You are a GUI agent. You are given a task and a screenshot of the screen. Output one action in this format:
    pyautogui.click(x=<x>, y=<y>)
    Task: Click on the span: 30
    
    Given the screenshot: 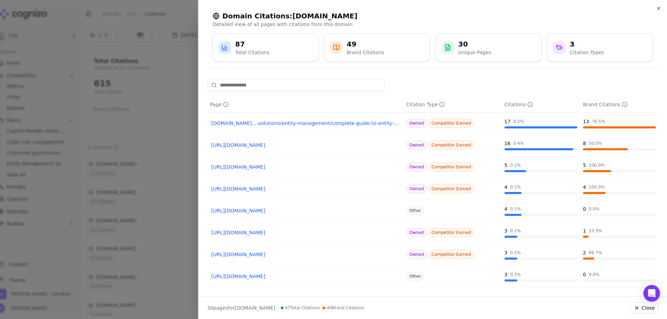 What is the action you would take?
    pyautogui.click(x=210, y=308)
    